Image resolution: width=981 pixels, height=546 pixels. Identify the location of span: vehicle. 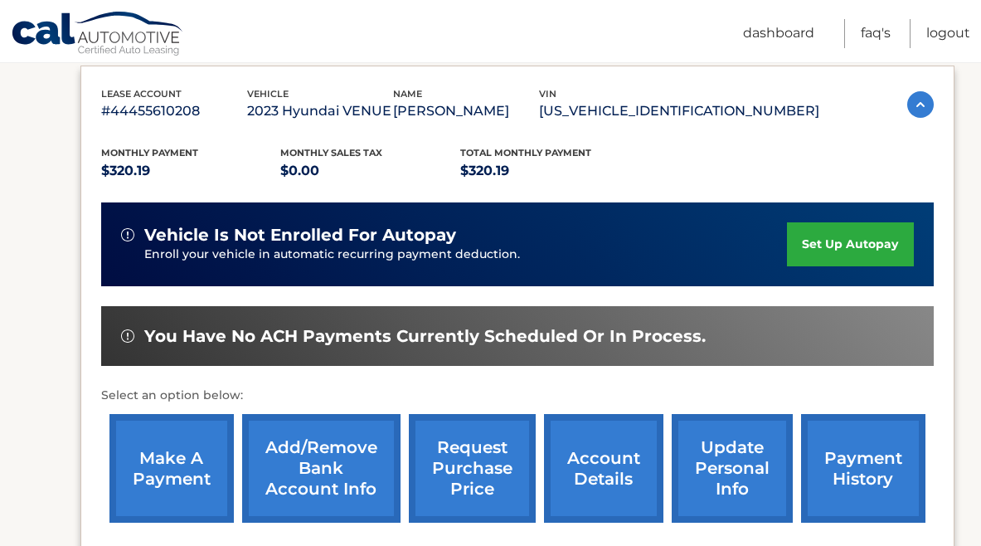
(268, 94).